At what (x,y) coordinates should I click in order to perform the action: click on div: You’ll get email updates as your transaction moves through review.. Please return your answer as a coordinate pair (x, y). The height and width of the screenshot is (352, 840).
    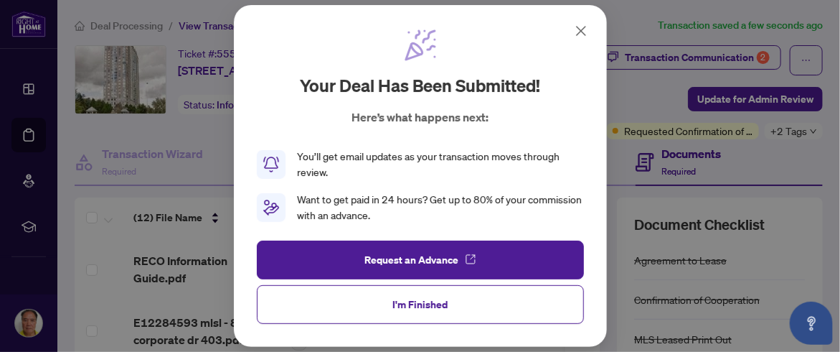
    Looking at the image, I should click on (441, 164).